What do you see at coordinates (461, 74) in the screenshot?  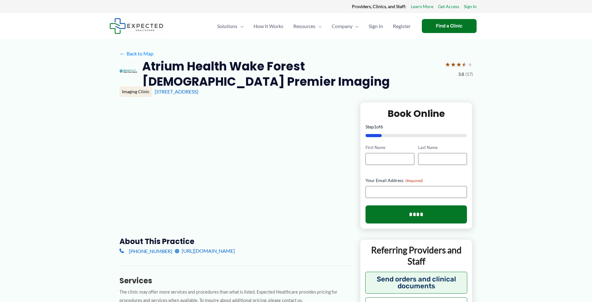 I see `span: 3.8` at bounding box center [461, 74].